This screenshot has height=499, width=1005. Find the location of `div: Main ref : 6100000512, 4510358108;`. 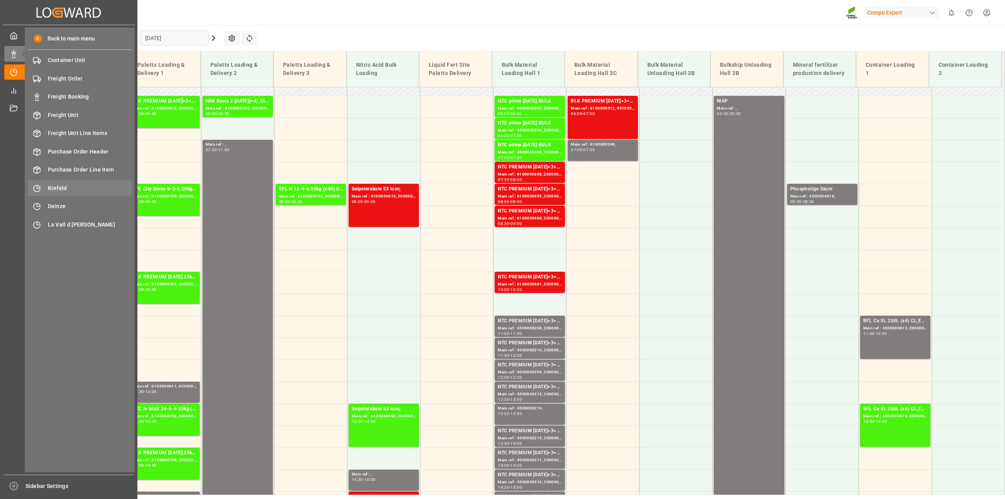

div: Main ref : 6100000512, 4510358108; is located at coordinates (602, 108).